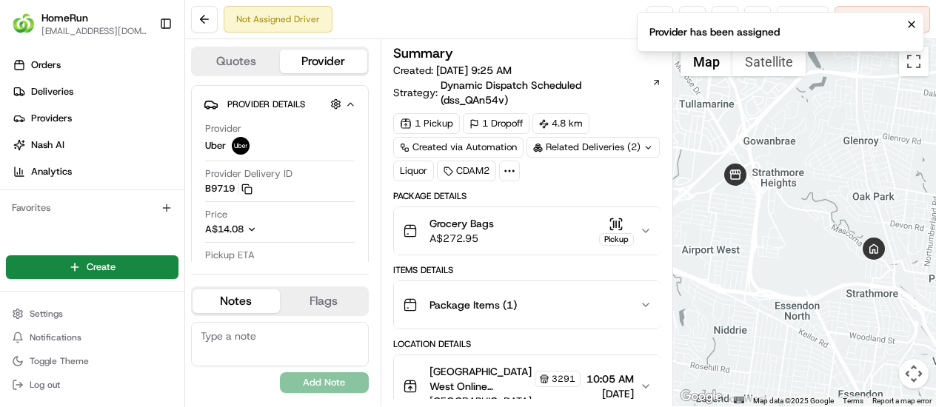  Describe the element at coordinates (101, 267) in the screenshot. I see `span: Create` at that location.